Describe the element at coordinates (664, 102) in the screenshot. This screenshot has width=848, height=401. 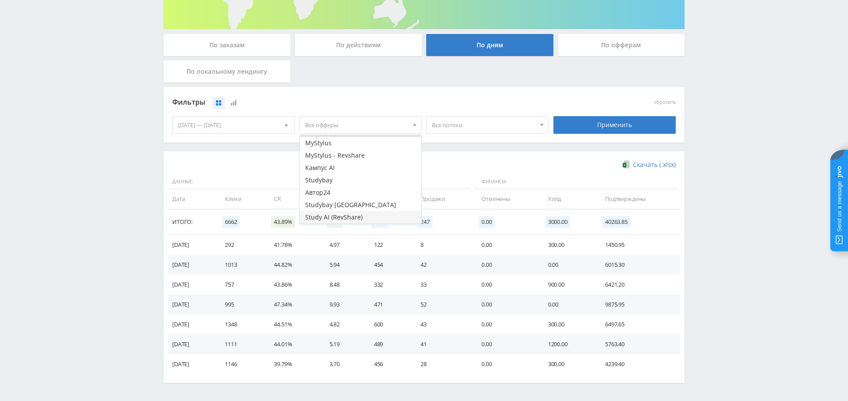
I see `button: сбросить` at that location.